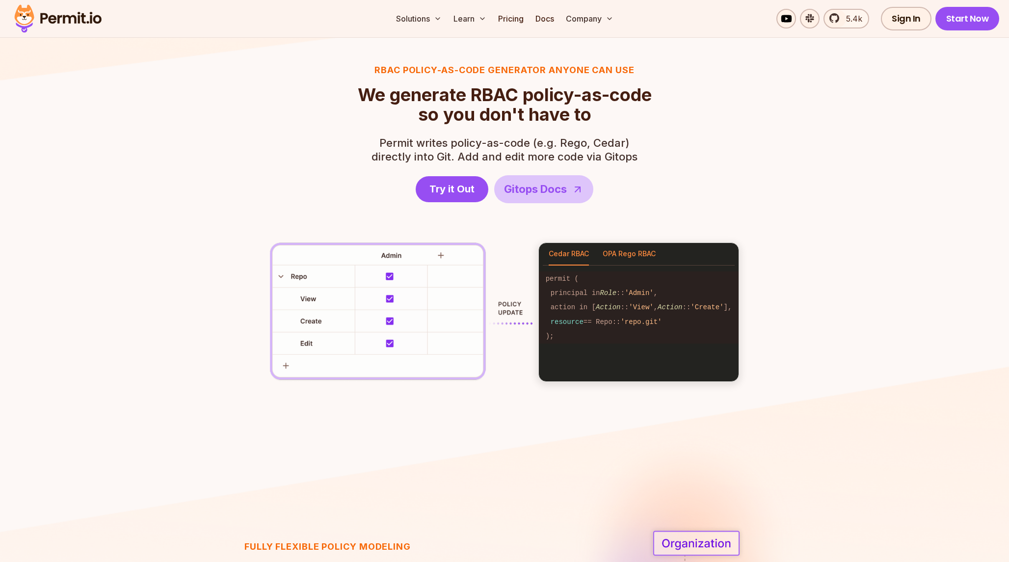  Describe the element at coordinates (504, 95) in the screenshot. I see `span: We generate RBAC policy-as-code` at that location.